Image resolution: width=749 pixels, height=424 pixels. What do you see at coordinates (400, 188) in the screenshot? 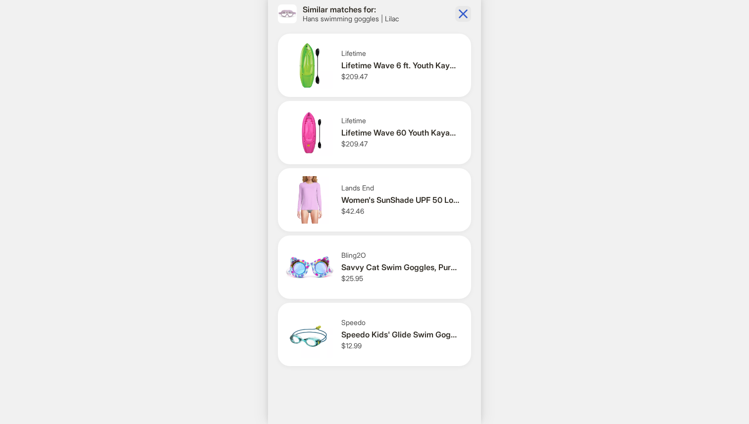
I see `div: Lands End` at bounding box center [400, 188].